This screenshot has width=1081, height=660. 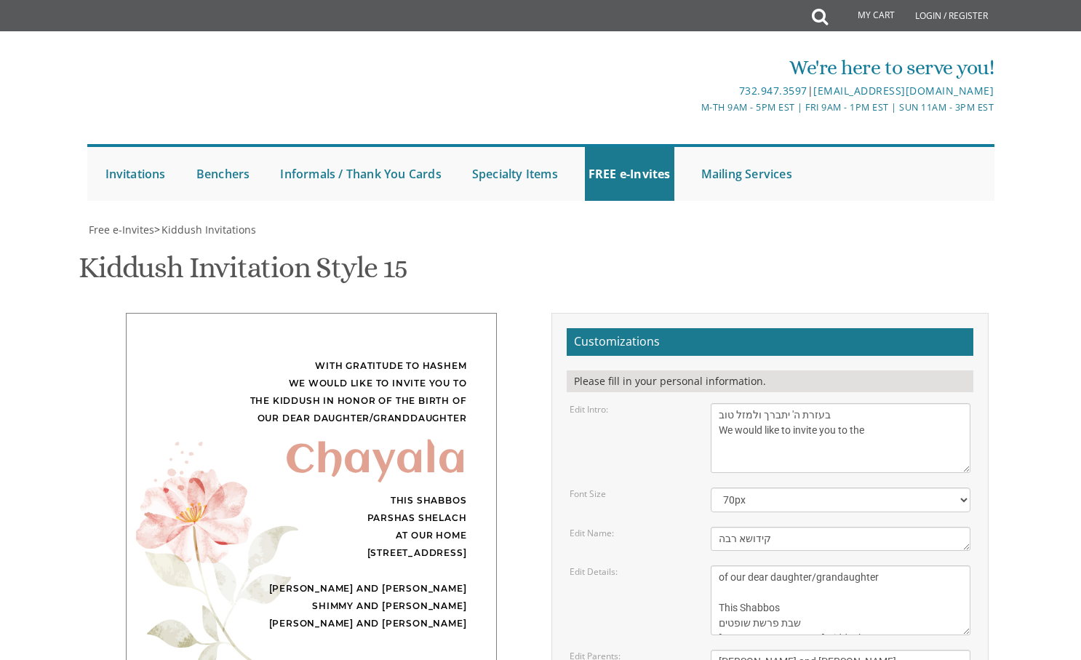 What do you see at coordinates (629, 174) in the screenshot?
I see `a: FREE e-Invites` at bounding box center [629, 174].